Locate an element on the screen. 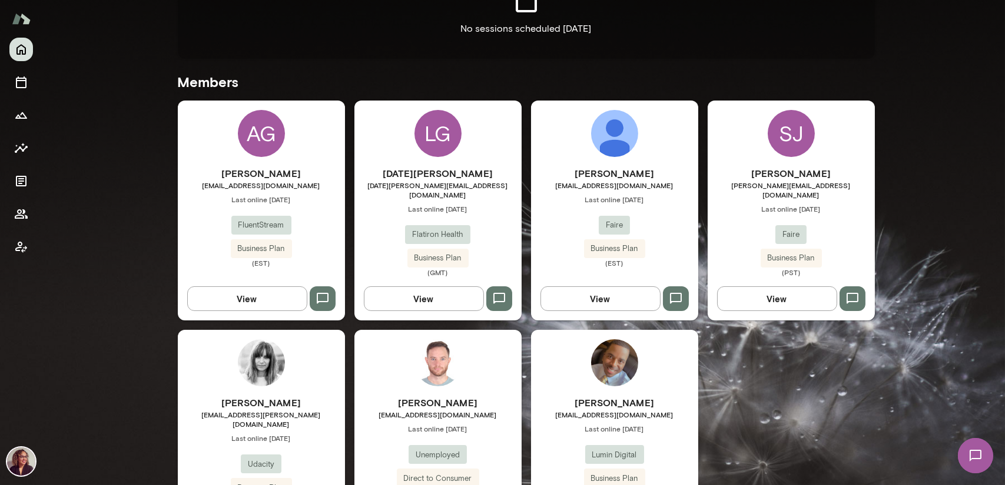 The height and width of the screenshot is (485, 1005). button: Home is located at coordinates (21, 49).